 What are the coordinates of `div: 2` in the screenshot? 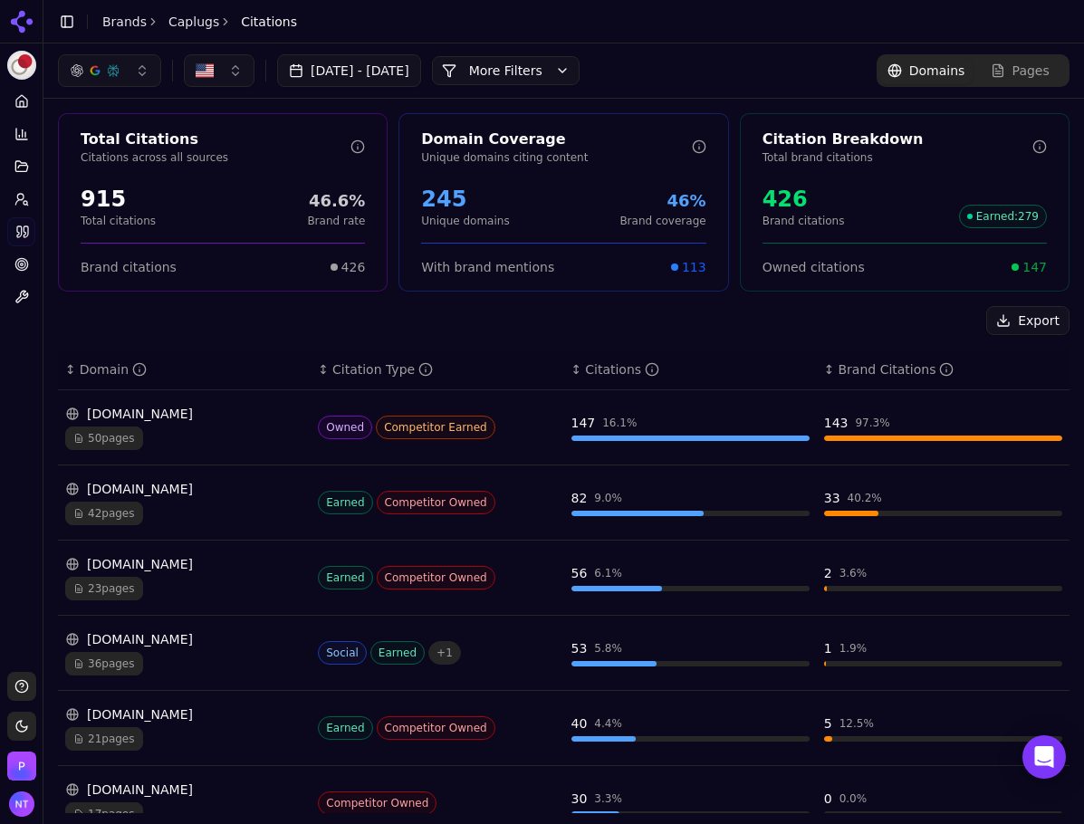 It's located at (828, 573).